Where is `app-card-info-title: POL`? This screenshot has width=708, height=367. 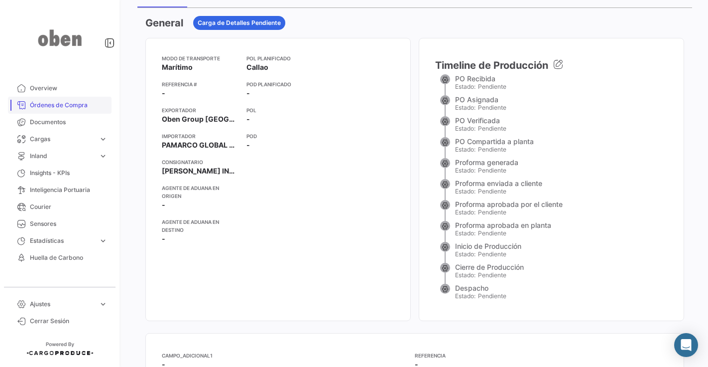
app-card-info-title: POL is located at coordinates (281, 110).